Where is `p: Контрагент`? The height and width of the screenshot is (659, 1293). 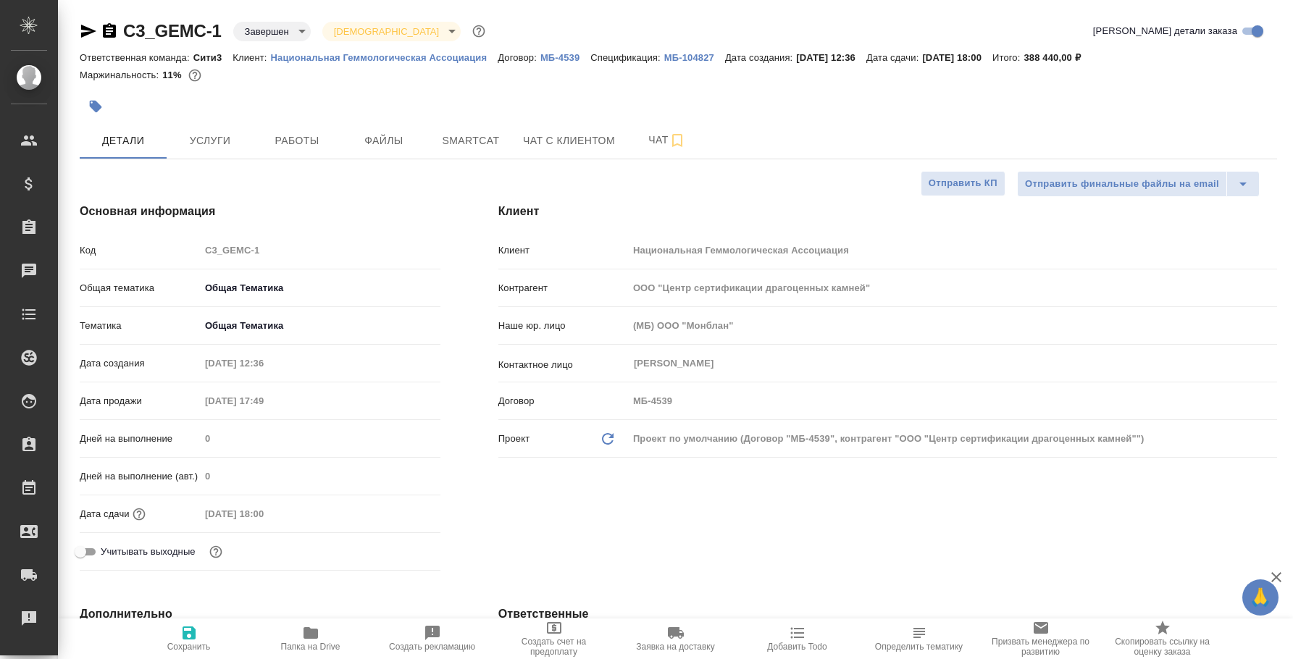 p: Контрагент is located at coordinates (563, 288).